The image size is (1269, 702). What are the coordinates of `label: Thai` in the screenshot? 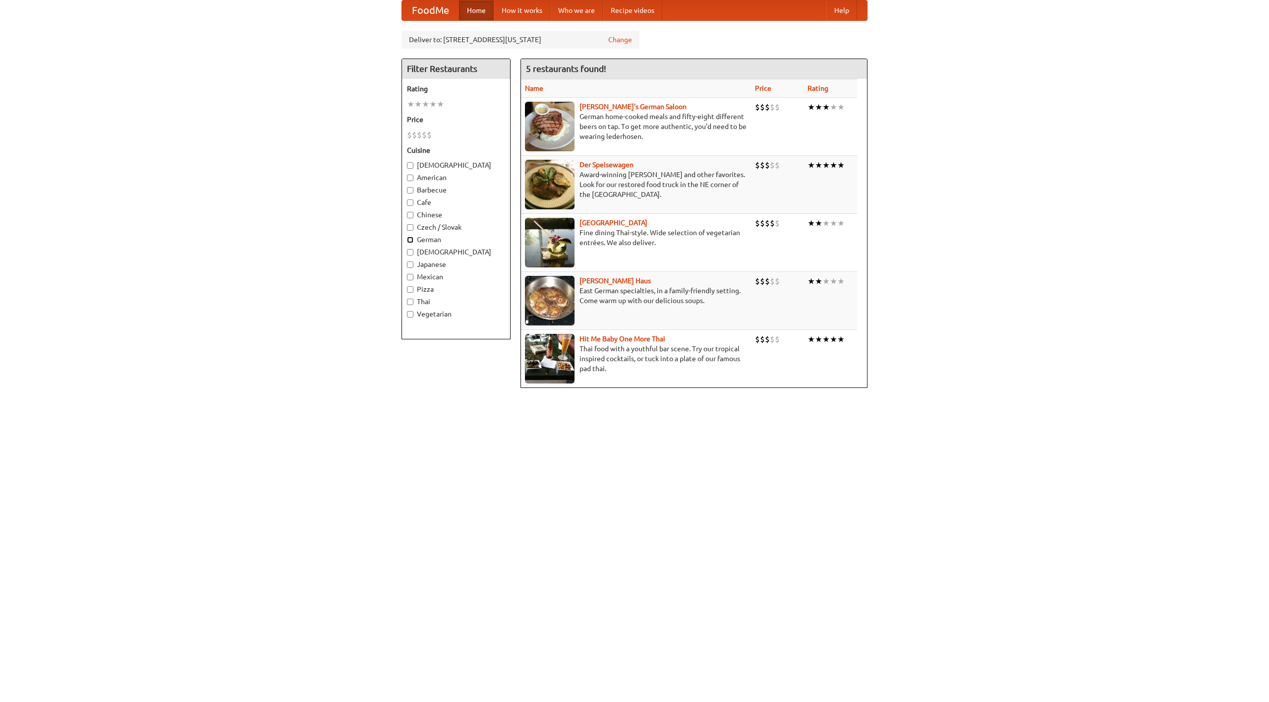 It's located at (456, 301).